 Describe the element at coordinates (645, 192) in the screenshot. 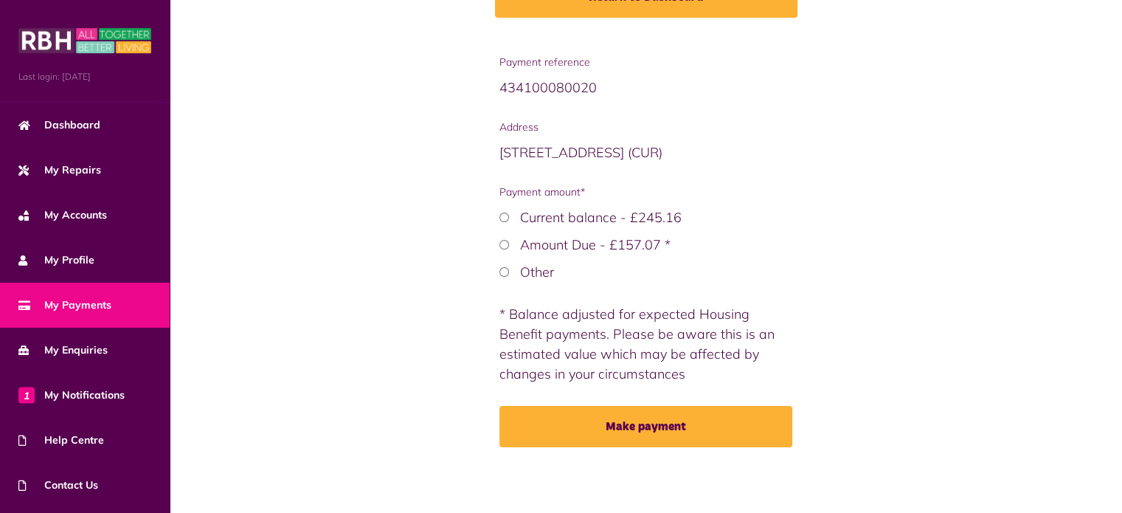

I see `span: Payment amount*` at that location.